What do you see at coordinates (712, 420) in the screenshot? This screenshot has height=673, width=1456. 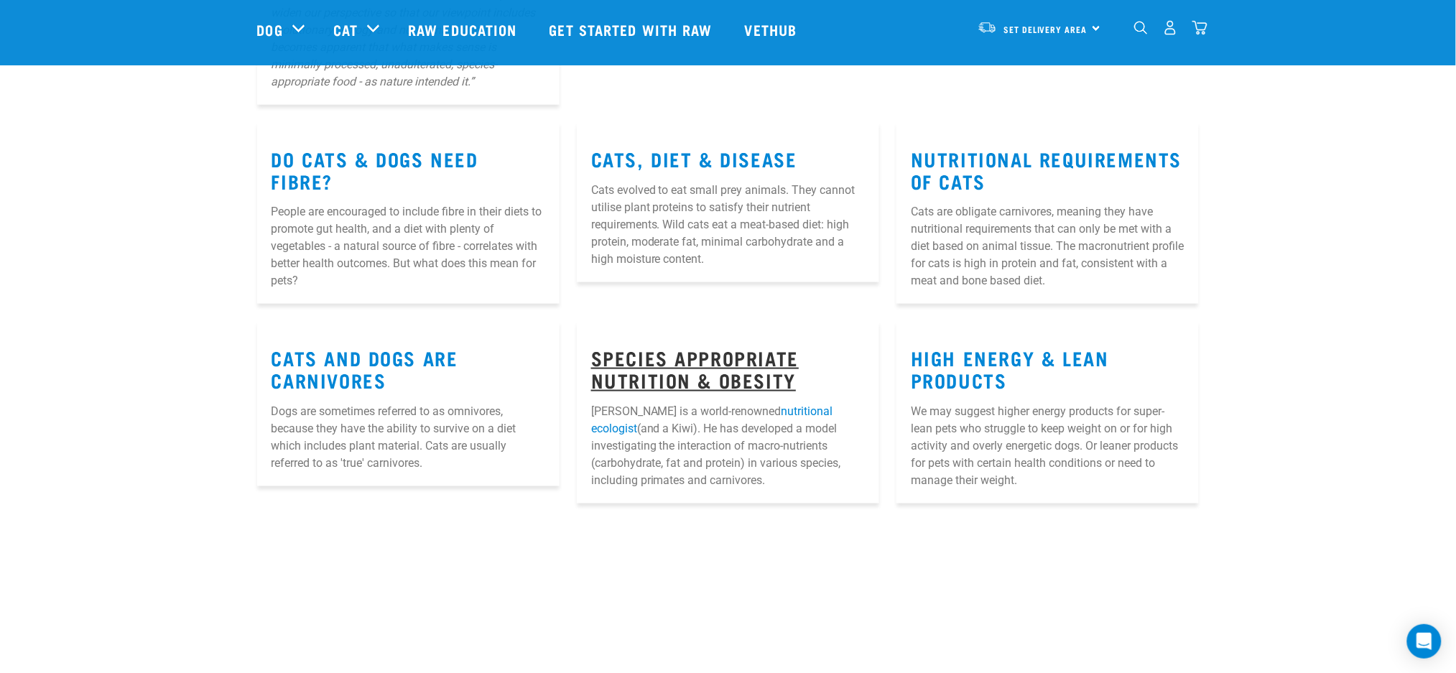 I see `a: nutritional ecologist` at bounding box center [712, 420].